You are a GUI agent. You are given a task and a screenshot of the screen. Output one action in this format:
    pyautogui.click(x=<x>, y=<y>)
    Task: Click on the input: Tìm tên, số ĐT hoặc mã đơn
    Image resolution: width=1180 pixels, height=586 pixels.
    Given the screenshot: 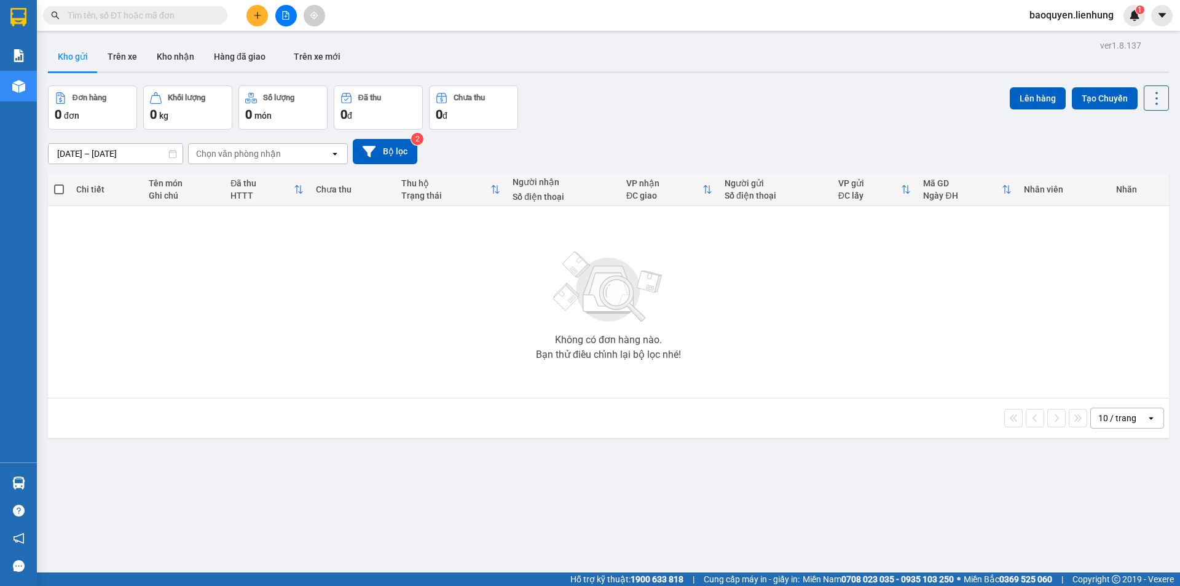 What is the action you would take?
    pyautogui.click(x=140, y=15)
    